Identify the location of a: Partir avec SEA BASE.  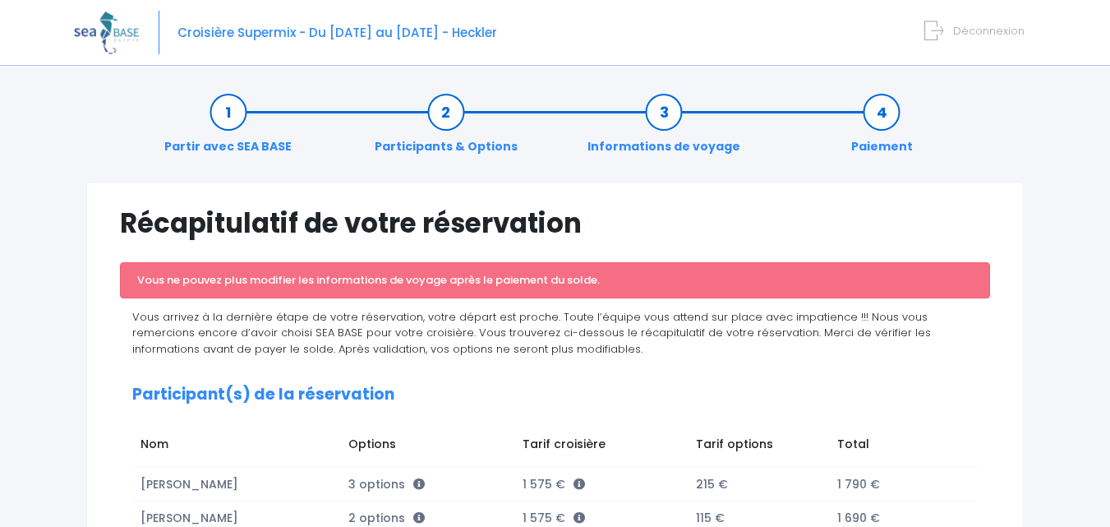
(228, 129).